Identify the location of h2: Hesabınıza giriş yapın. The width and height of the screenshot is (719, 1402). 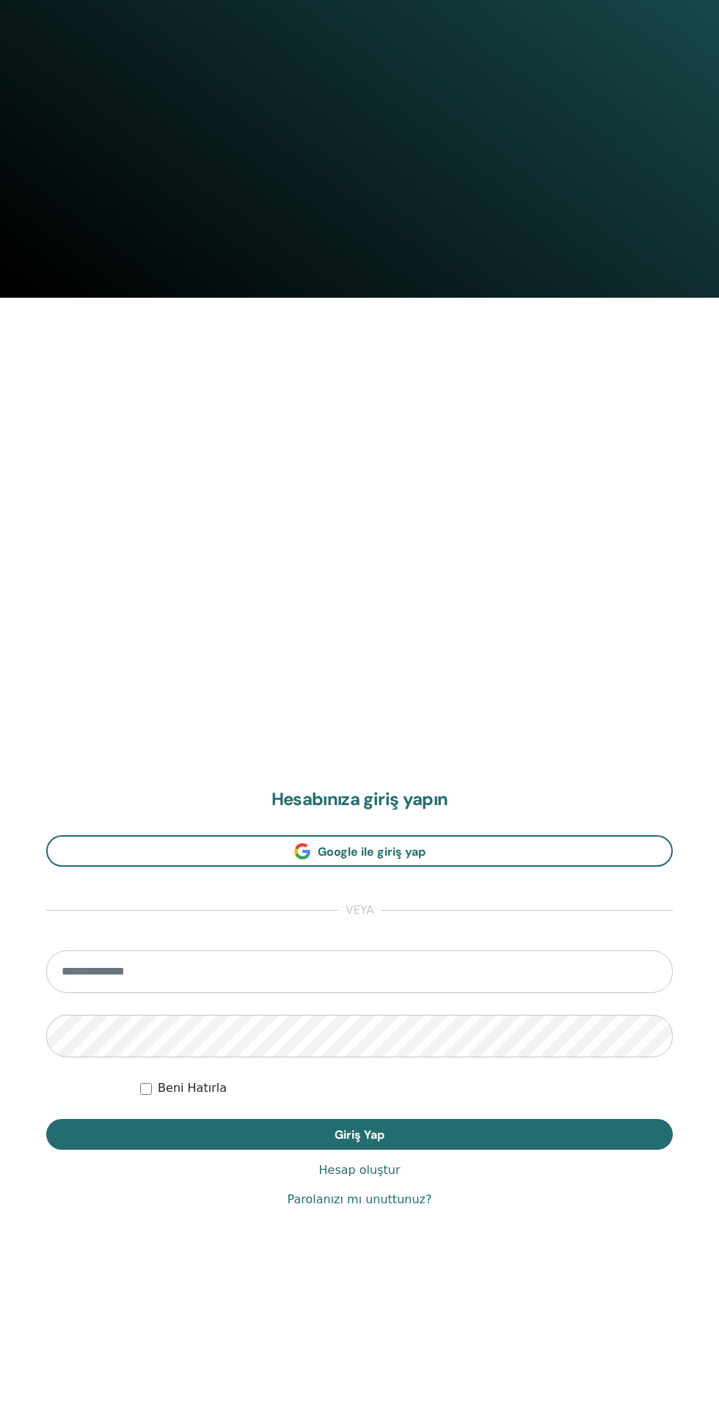
(359, 799).